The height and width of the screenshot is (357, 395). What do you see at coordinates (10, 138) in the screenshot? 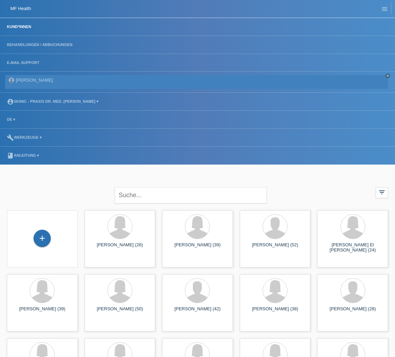
I see `i: build` at bounding box center [10, 138].